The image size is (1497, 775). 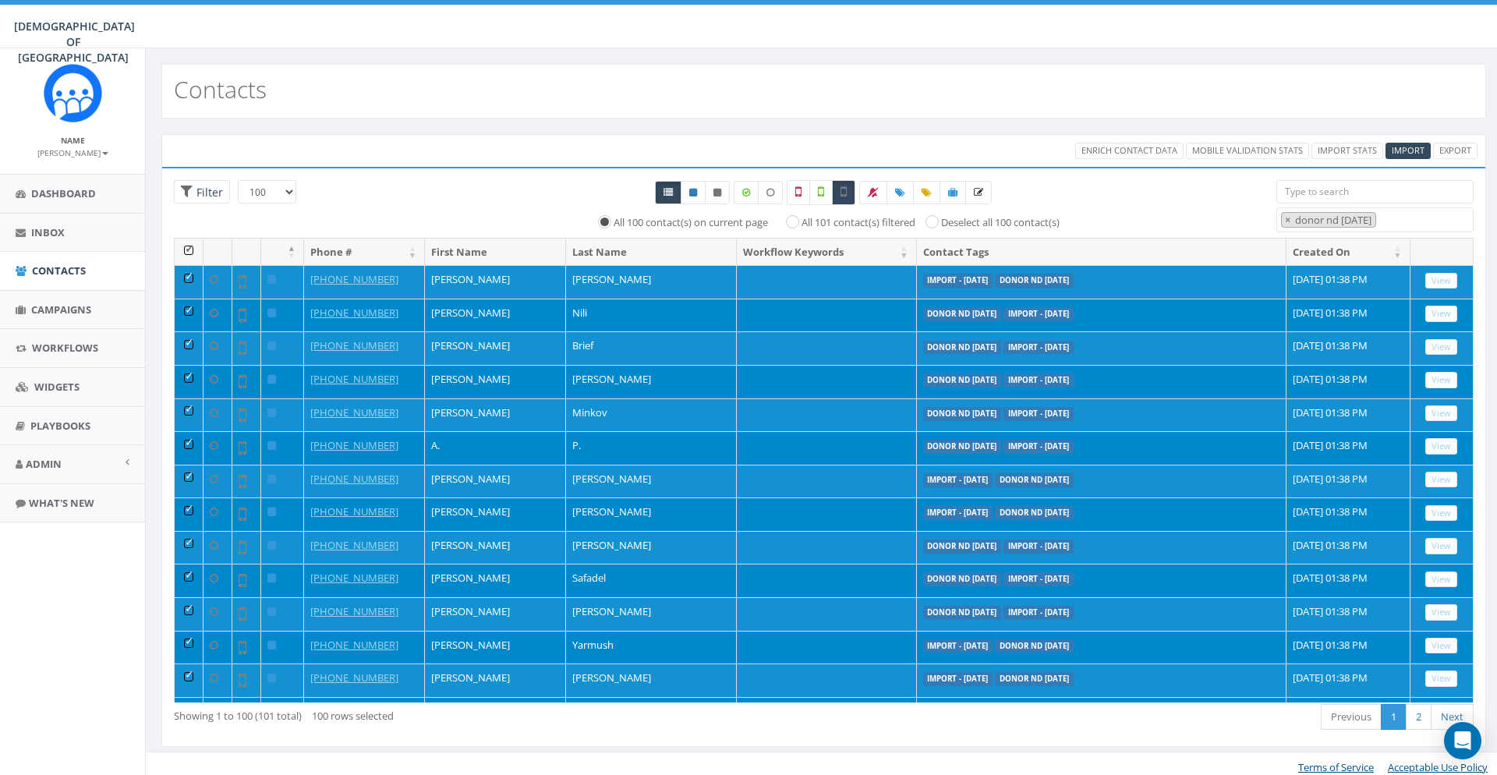 What do you see at coordinates (770, 193) in the screenshot?
I see `label: Data not Enriched` at bounding box center [770, 193].